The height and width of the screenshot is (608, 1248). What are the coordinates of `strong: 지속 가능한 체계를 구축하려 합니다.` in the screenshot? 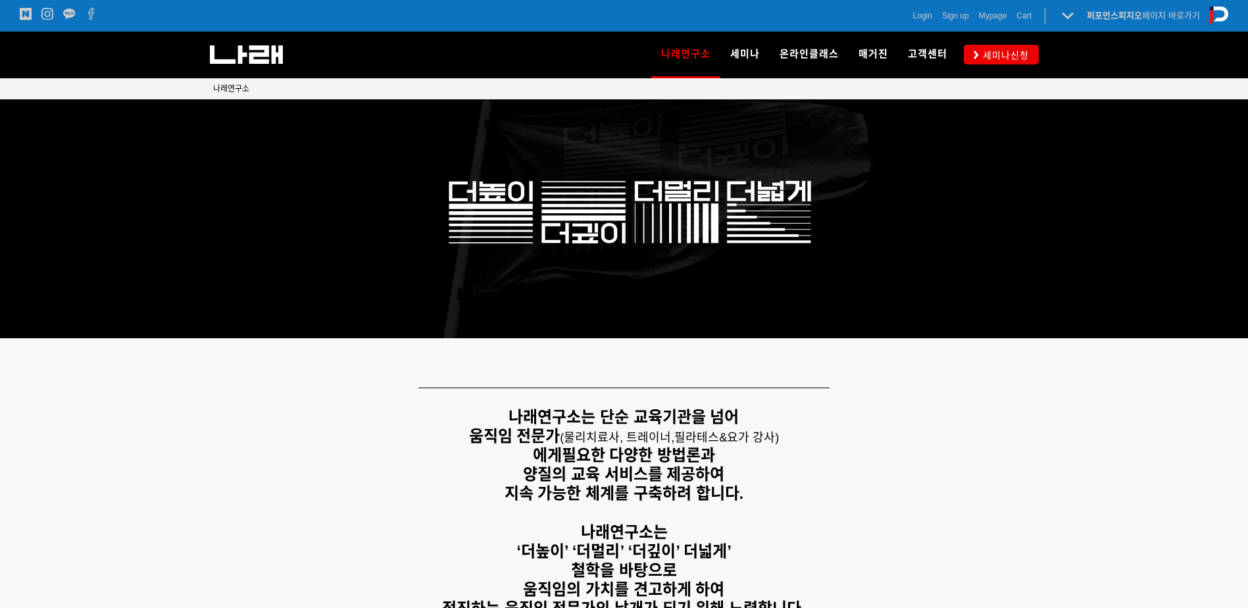 It's located at (624, 493).